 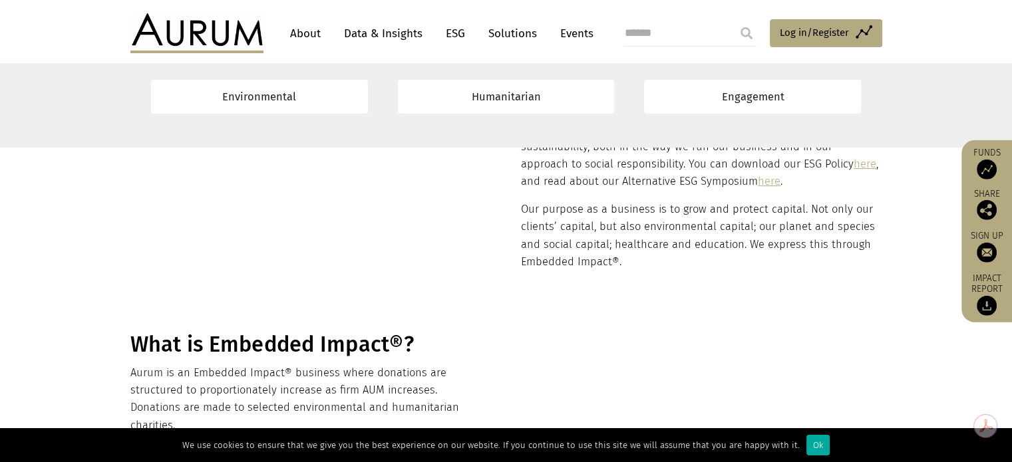 What do you see at coordinates (699, 236) in the screenshot?
I see `p: Our purpose as a business is to grow and protect capital. Not only our clients’ capital, but also...` at bounding box center [699, 236].